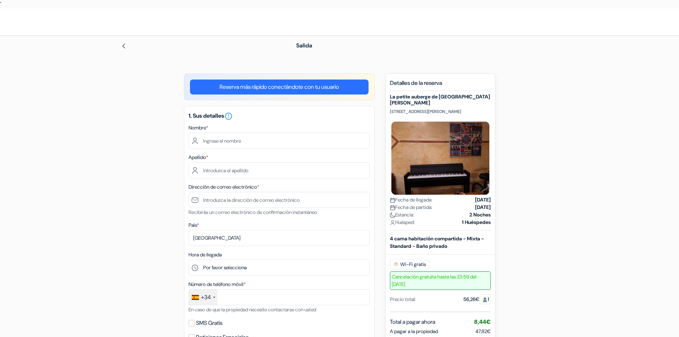 The image size is (679, 337). Describe the element at coordinates (279, 116) in the screenshot. I see `h5: 1. Sus detalles` at that location.